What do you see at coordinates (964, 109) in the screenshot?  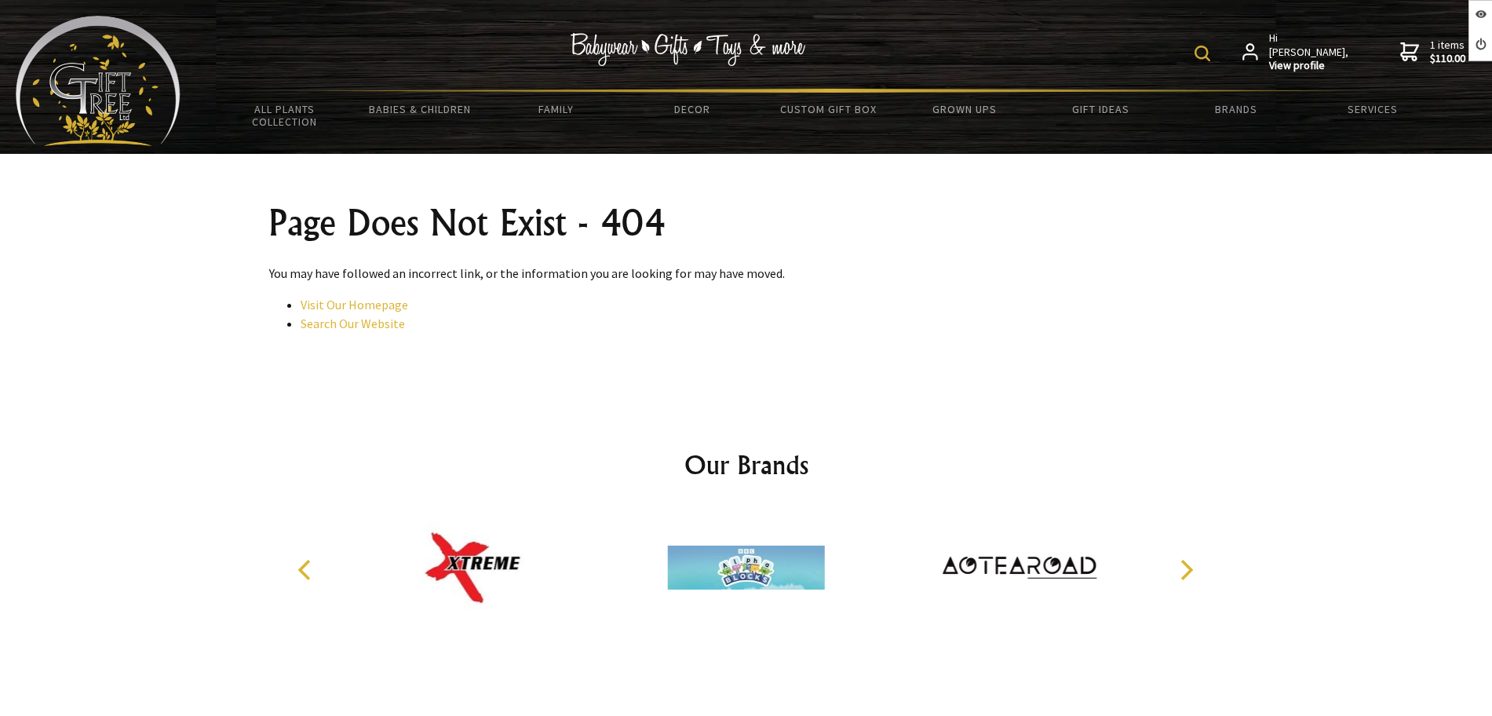 I see `a: Grown Ups` at bounding box center [964, 109].